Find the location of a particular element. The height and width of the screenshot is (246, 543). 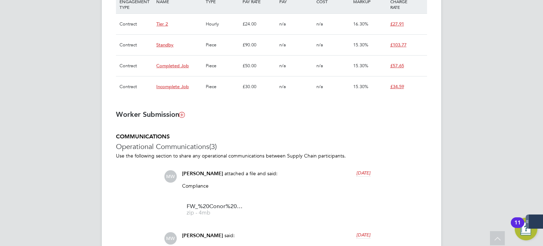

div: £90.00 is located at coordinates (259, 45).